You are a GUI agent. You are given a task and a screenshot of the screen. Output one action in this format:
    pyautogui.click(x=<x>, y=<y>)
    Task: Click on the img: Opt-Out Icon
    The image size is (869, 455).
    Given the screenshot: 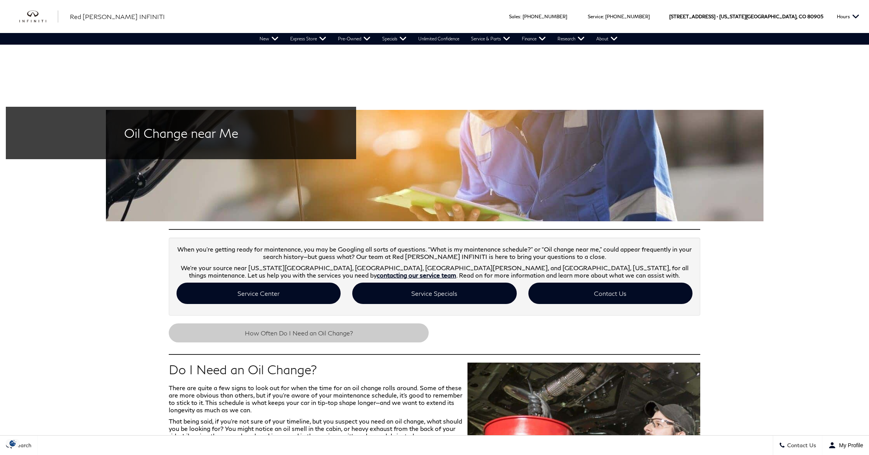 What is the action you would take?
    pyautogui.click(x=13, y=443)
    